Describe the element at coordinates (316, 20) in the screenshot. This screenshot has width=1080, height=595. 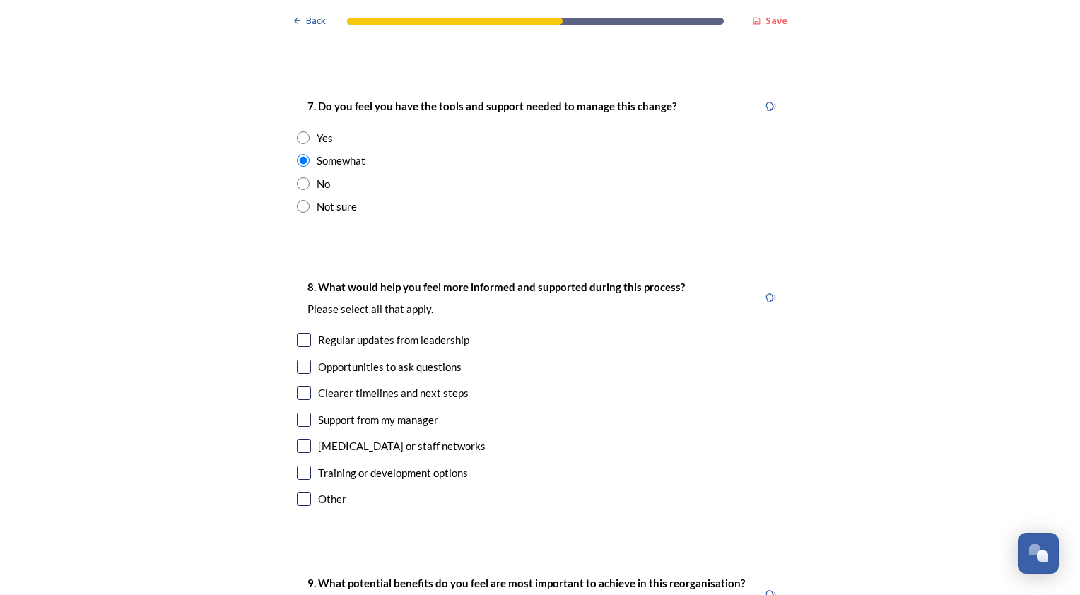
I see `span: Back` at that location.